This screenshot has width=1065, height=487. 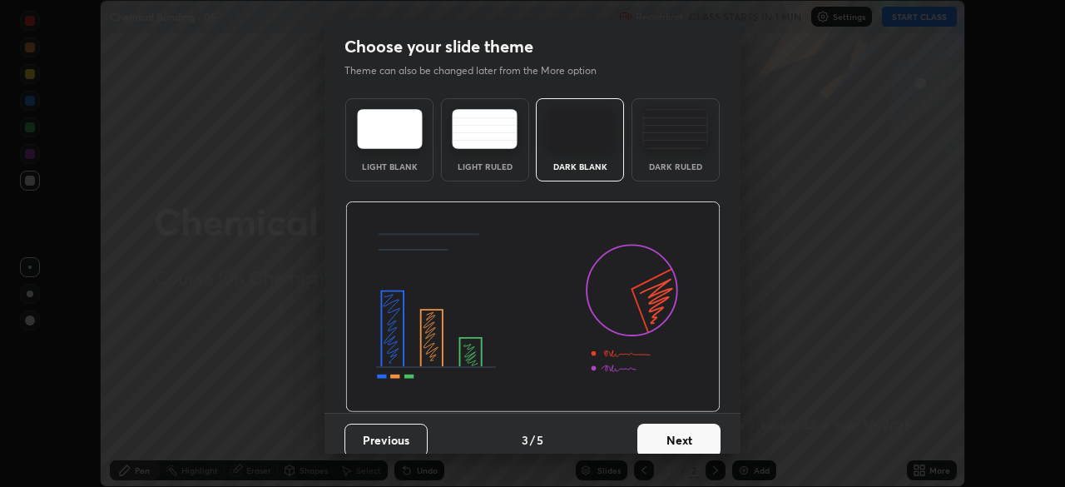 I want to click on img: lightRuledTheme.5fabf969.svg, so click(x=484, y=129).